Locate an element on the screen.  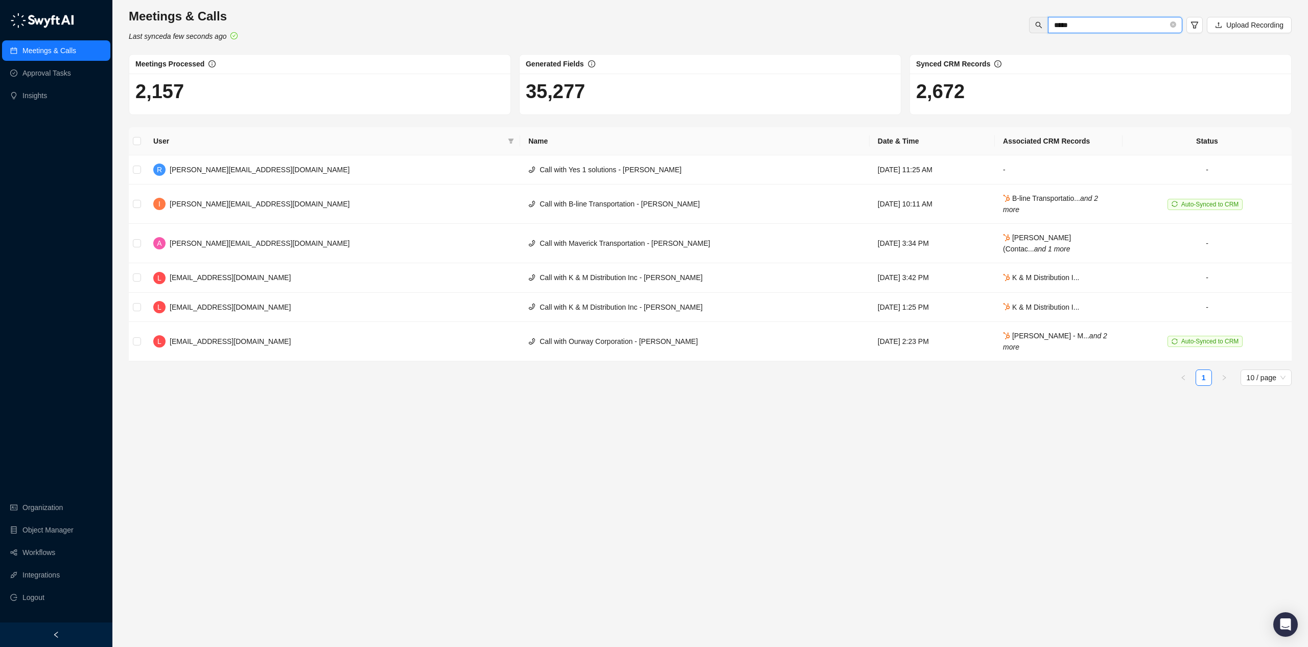
i: and 2 more is located at coordinates (1055, 341).